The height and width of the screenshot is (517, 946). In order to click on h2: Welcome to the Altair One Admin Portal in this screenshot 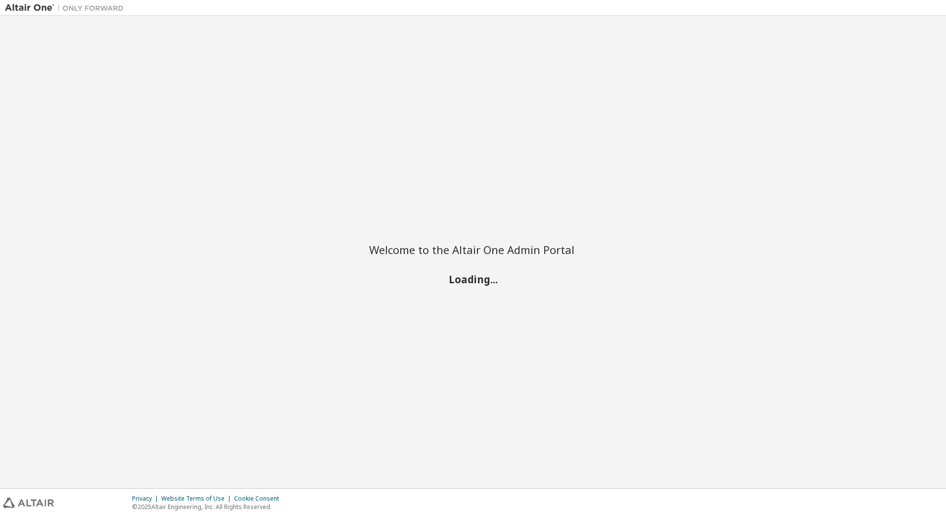, I will do `click(473, 249)`.